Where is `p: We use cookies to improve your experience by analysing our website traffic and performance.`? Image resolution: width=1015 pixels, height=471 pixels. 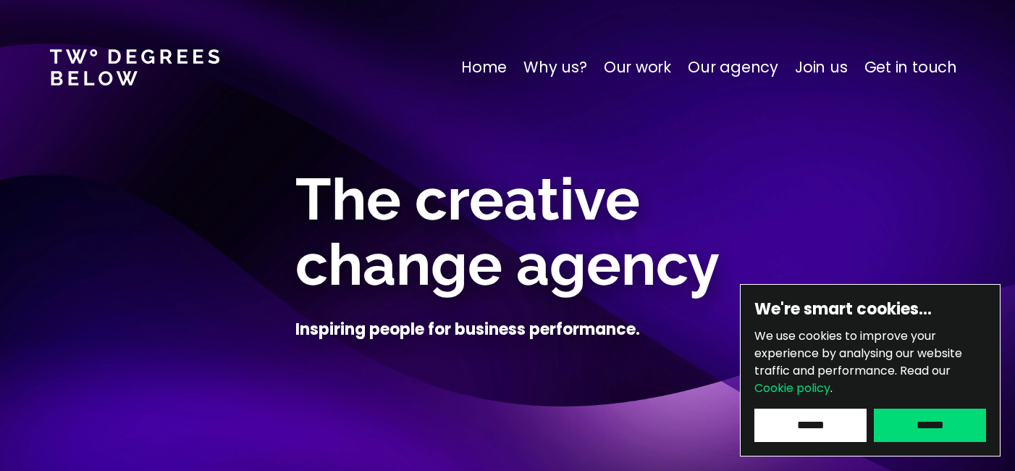
p: We use cookies to improve your experience by analysing our website traffic and performance. is located at coordinates (870, 362).